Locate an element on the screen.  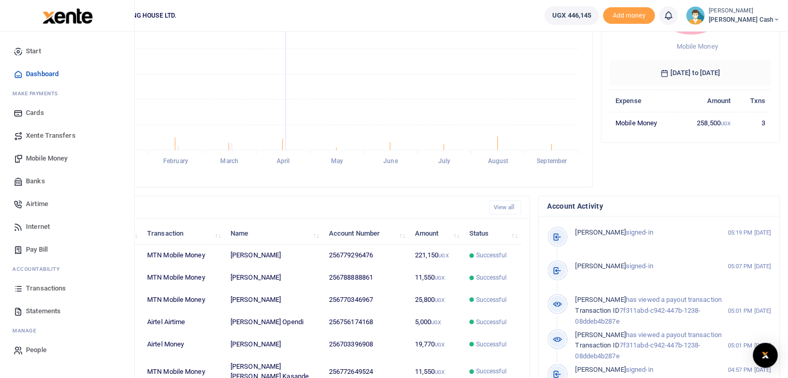
span: anage is located at coordinates (27, 331).